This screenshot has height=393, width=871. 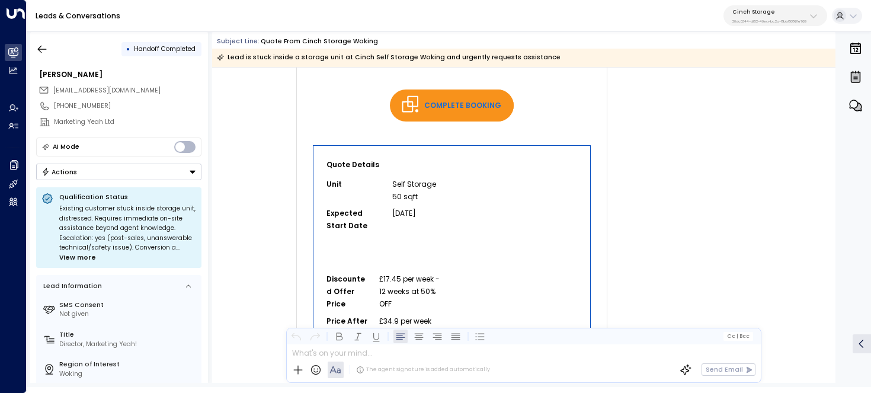 What do you see at coordinates (71, 286) in the screenshot?
I see `div: Lead Information` at bounding box center [71, 286].